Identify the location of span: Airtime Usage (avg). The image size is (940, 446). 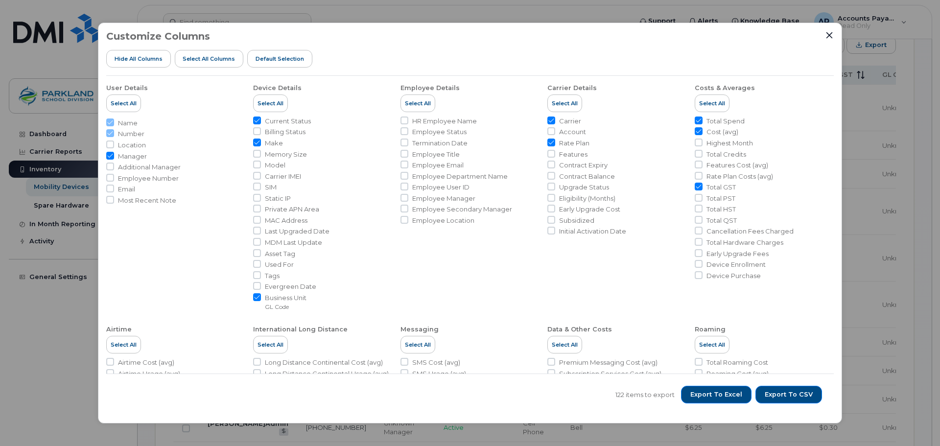
(149, 374).